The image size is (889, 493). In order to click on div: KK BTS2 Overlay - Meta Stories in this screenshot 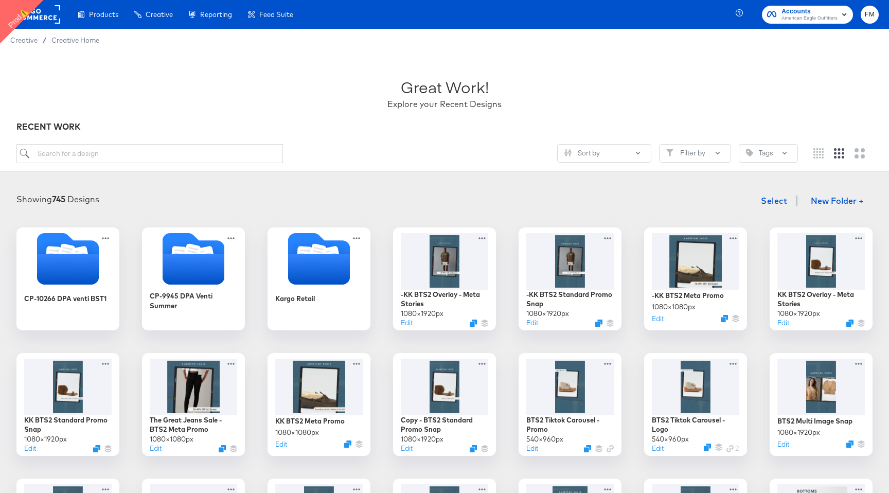, I will do `click(821, 299)`.